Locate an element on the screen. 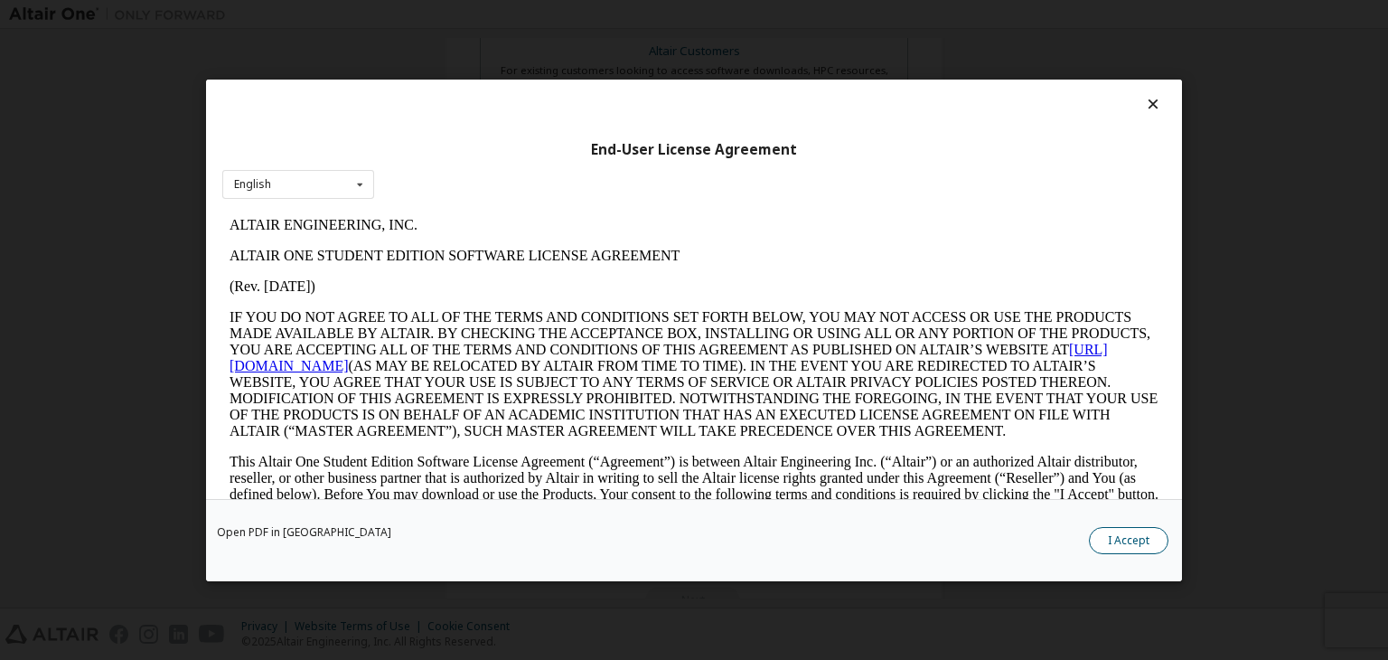 The image size is (1388, 660). p: IF YOU DO NOT AGREE TO ALL OF THE TERMS AND CONDITIONS SET FORTH BELOW, YOU MAY NOT ACCESS OR USE... is located at coordinates (472, 164).